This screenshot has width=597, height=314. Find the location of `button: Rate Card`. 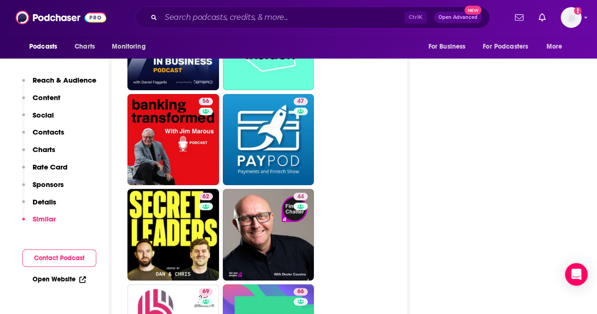

button: Rate Card is located at coordinates (45, 171).